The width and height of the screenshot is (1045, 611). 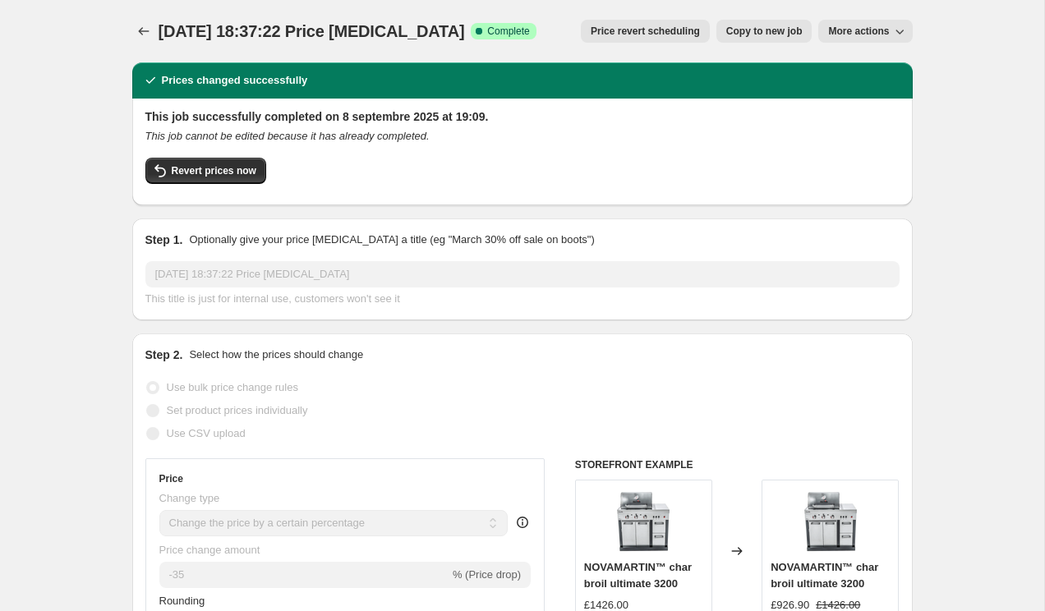 What do you see at coordinates (214, 171) in the screenshot?
I see `span: Revert prices now` at bounding box center [214, 171].